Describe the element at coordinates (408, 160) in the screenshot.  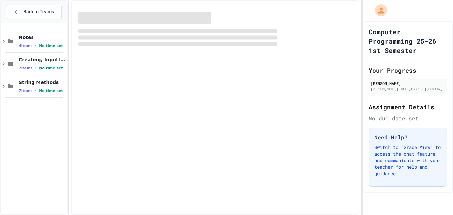
I see `p: Switch to "Grade View" to access the chat feature and communicate with your teacher for help and ...` at that location.